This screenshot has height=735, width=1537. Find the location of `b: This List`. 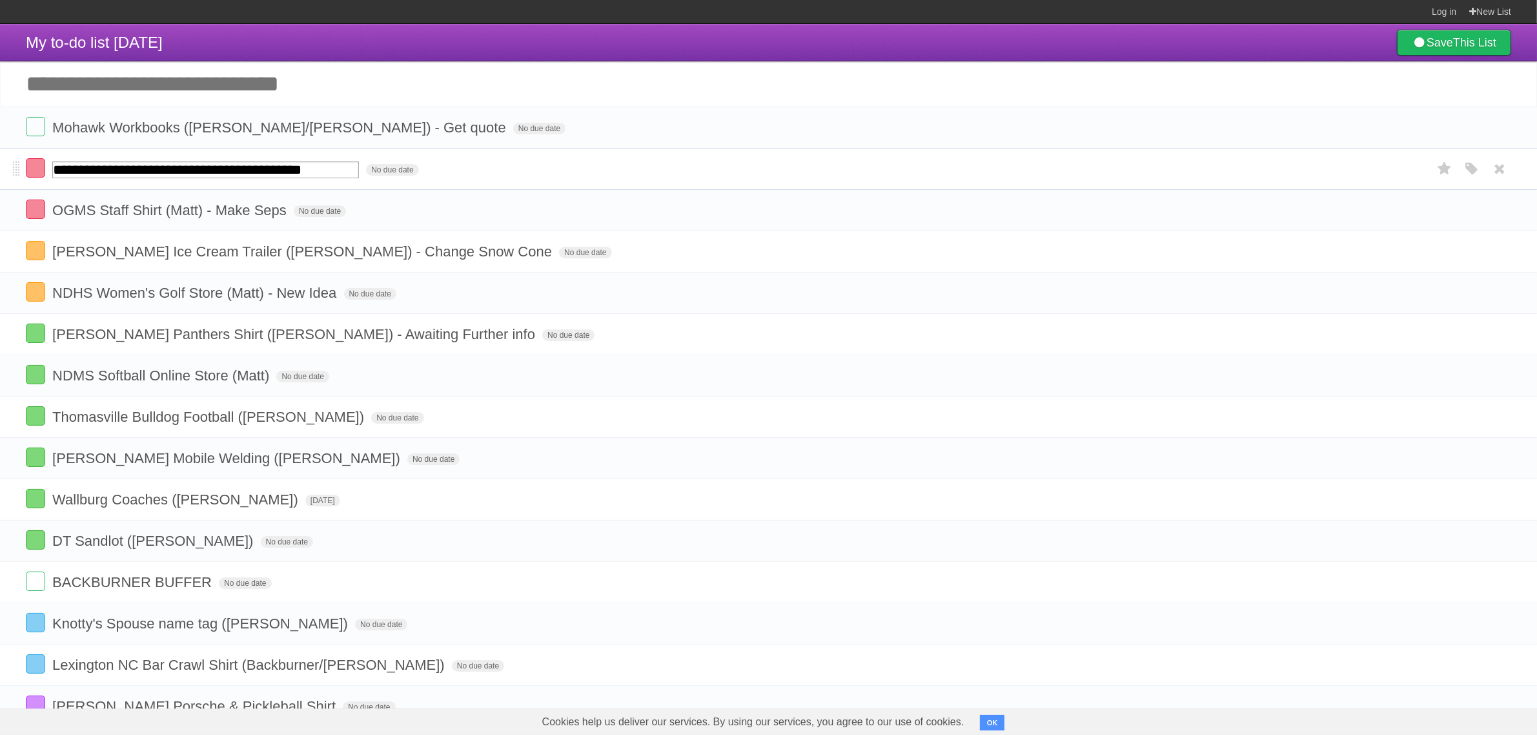

b: This List is located at coordinates (1475, 43).